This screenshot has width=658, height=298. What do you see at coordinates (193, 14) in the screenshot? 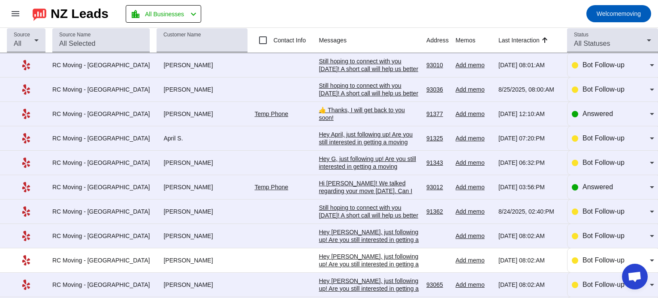
I see `mat-icon: chevron_left` at bounding box center [193, 14].